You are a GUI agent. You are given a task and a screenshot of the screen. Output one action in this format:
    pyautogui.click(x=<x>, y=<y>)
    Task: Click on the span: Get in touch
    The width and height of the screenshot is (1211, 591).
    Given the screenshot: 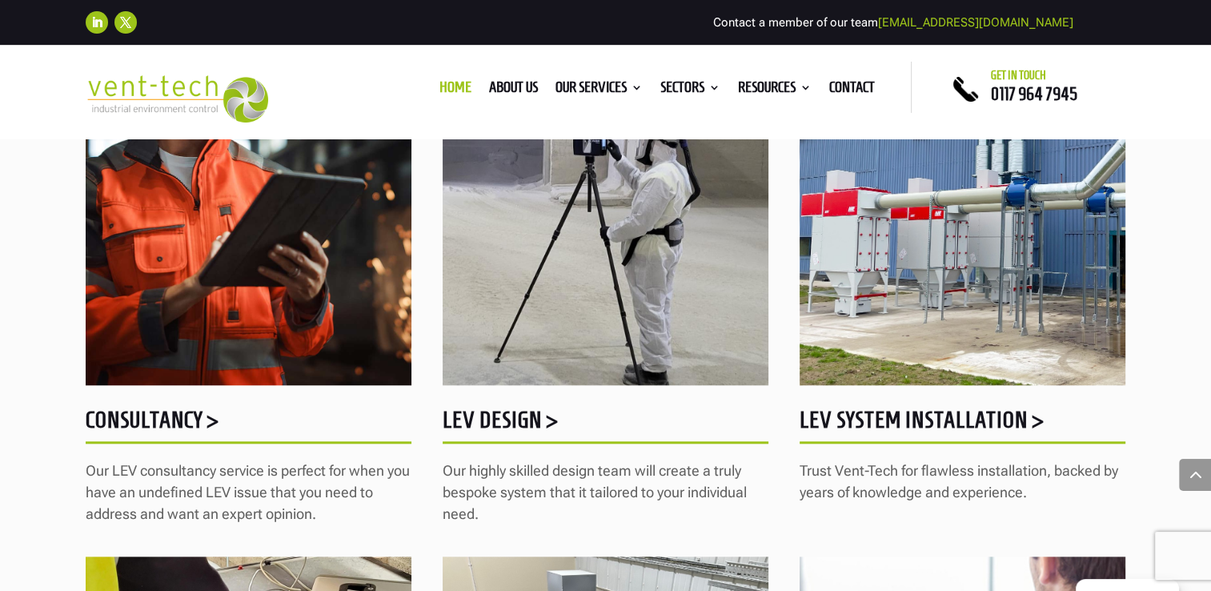 What is the action you would take?
    pyautogui.click(x=1018, y=75)
    